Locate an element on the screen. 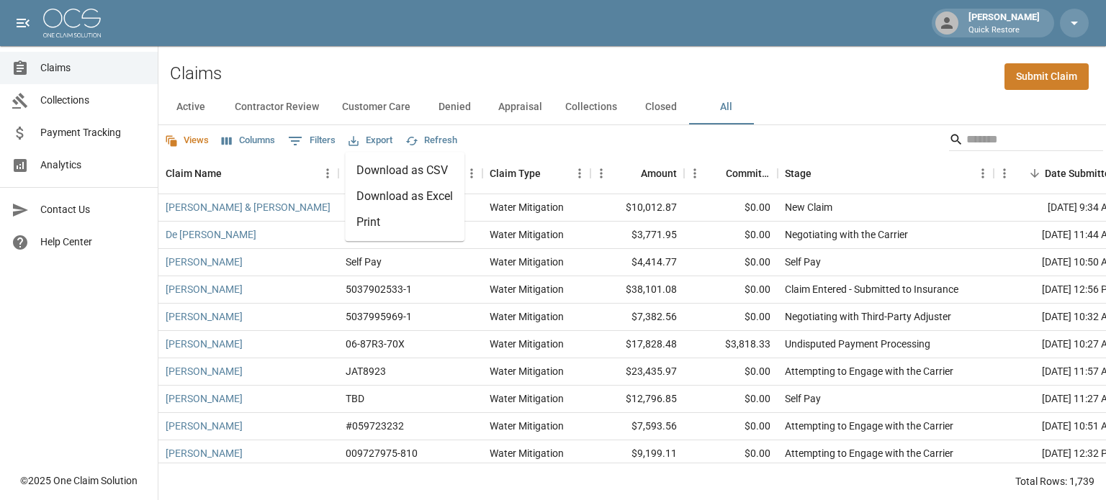  div: dynamic tabs is located at coordinates (632, 107).